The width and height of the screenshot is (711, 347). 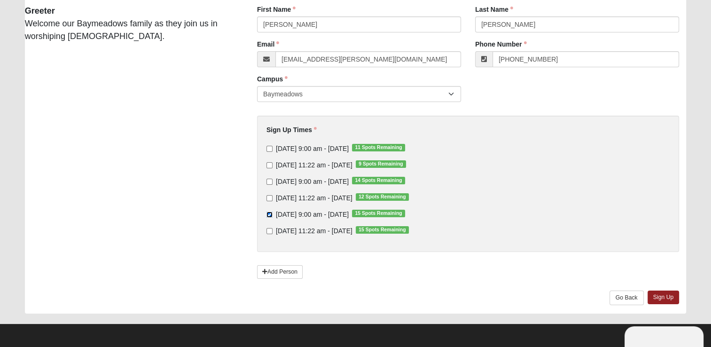 What do you see at coordinates (378, 180) in the screenshot?
I see `span: 14 Spots Remaining` at bounding box center [378, 180].